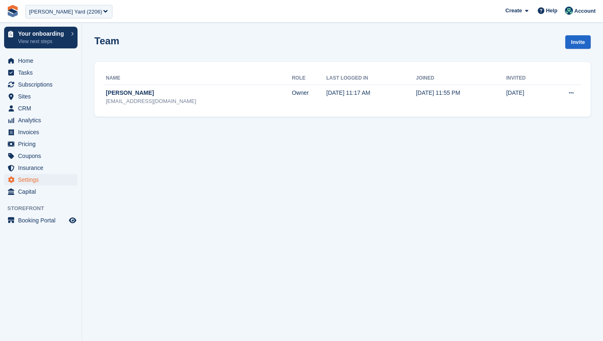 The height and width of the screenshot is (341, 603). Describe the element at coordinates (43, 192) in the screenshot. I see `span: Capital` at that location.